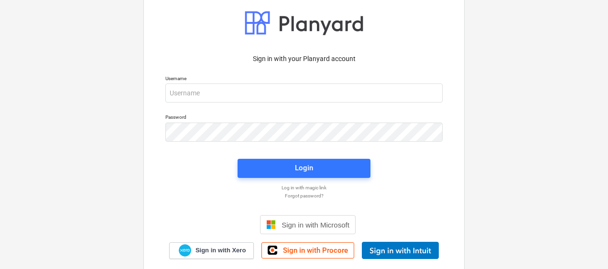 The image size is (608, 269). Describe the element at coordinates (308, 251) in the screenshot. I see `a: Sign in with Procore` at that location.